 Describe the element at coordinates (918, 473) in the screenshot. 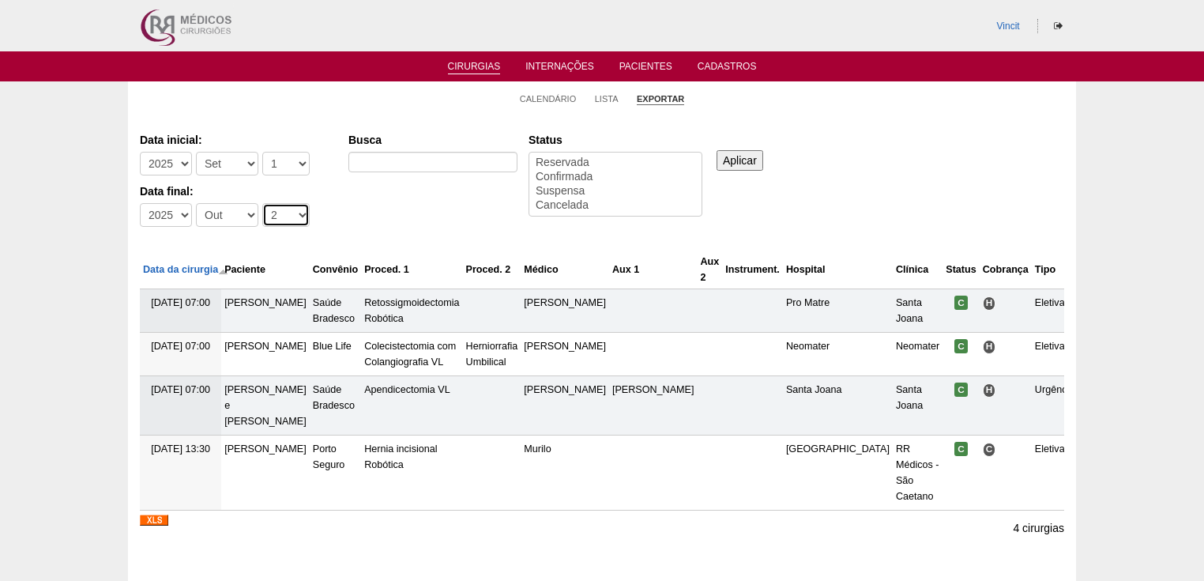

I see `td: RR Médicos - São Caetano` at that location.